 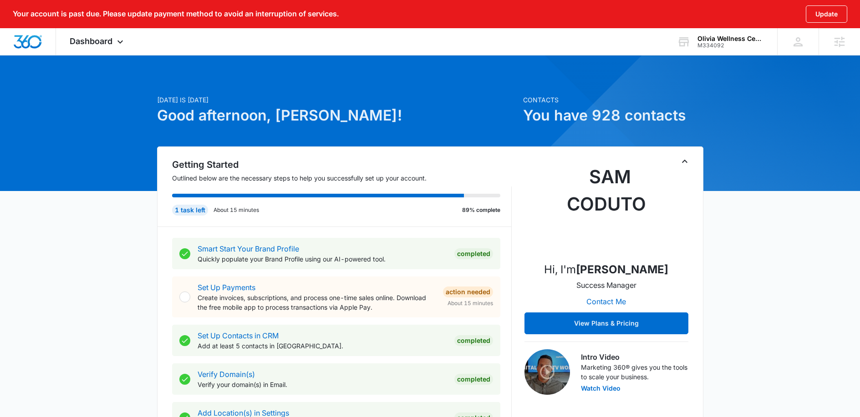 I want to click on a: Smart Start Your Brand Profile, so click(x=248, y=249).